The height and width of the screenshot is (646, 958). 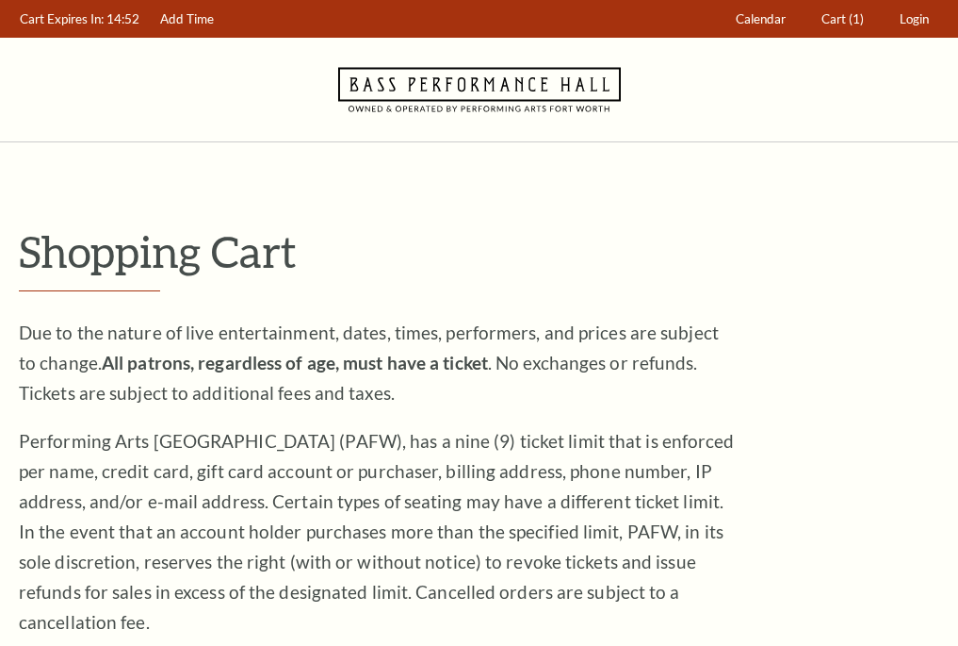 I want to click on strong: All patrons, regardless of age, must have a ticket, so click(x=295, y=362).